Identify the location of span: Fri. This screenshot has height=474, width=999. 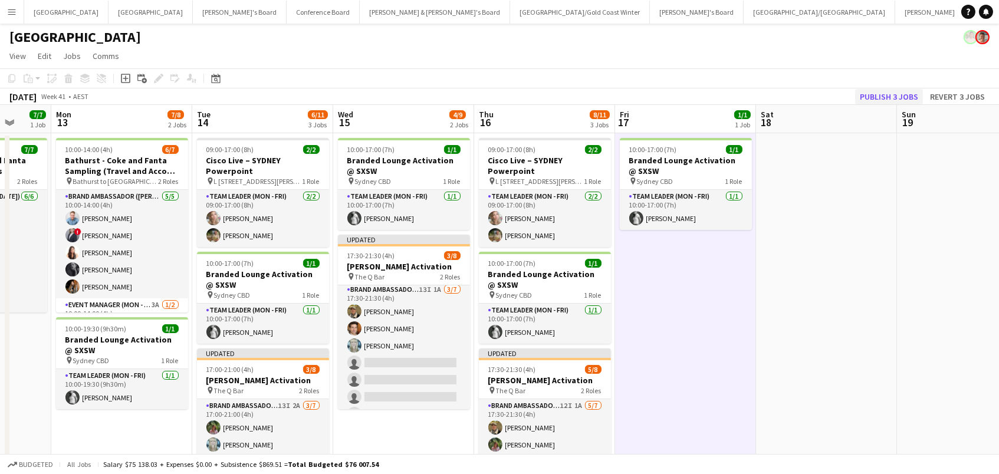
(624, 114).